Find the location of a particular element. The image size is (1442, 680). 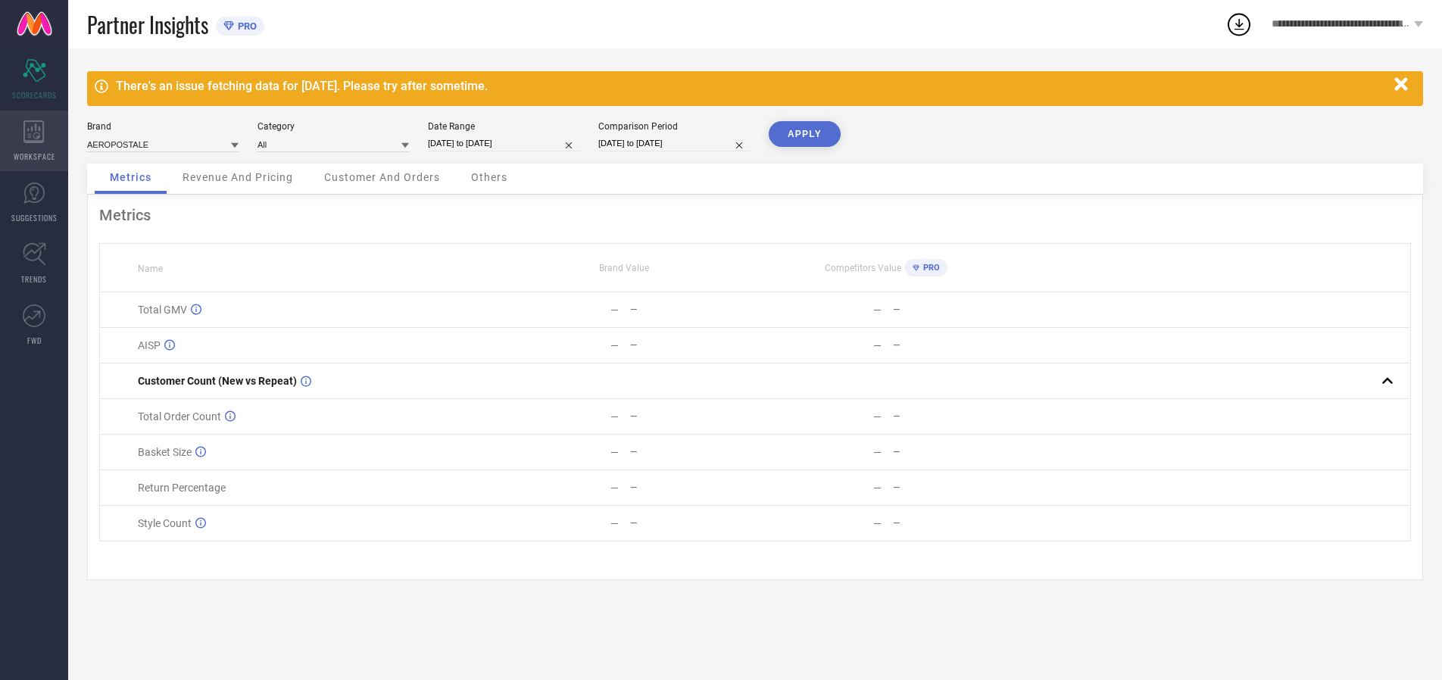

div: Date Range is located at coordinates (504, 126).